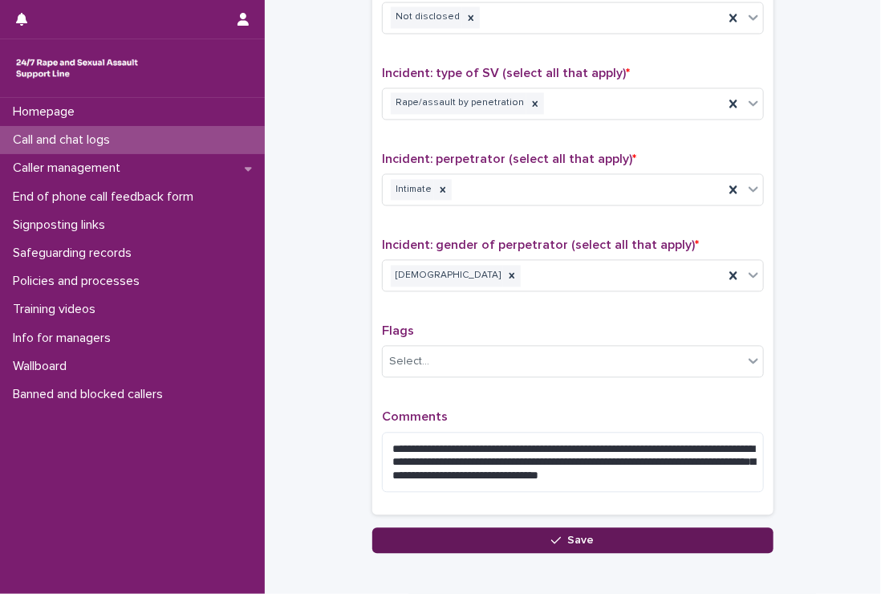 Image resolution: width=881 pixels, height=594 pixels. What do you see at coordinates (62, 225) in the screenshot?
I see `p: Signposting links` at bounding box center [62, 225].